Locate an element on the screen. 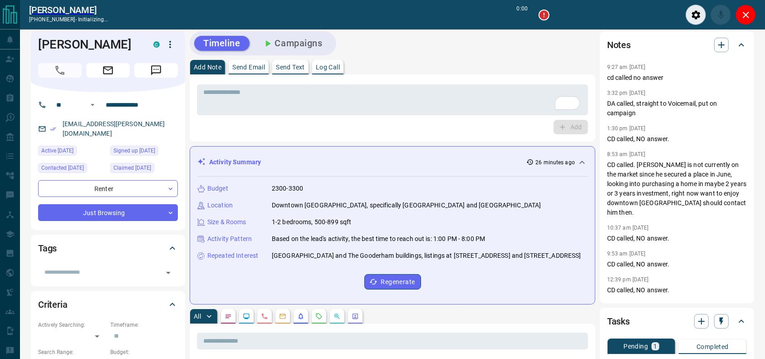 The image size is (765, 359). p: Based on the lead's activity, the best time to reach out is: 1:00 PM - 8:00 PM is located at coordinates (379, 239).